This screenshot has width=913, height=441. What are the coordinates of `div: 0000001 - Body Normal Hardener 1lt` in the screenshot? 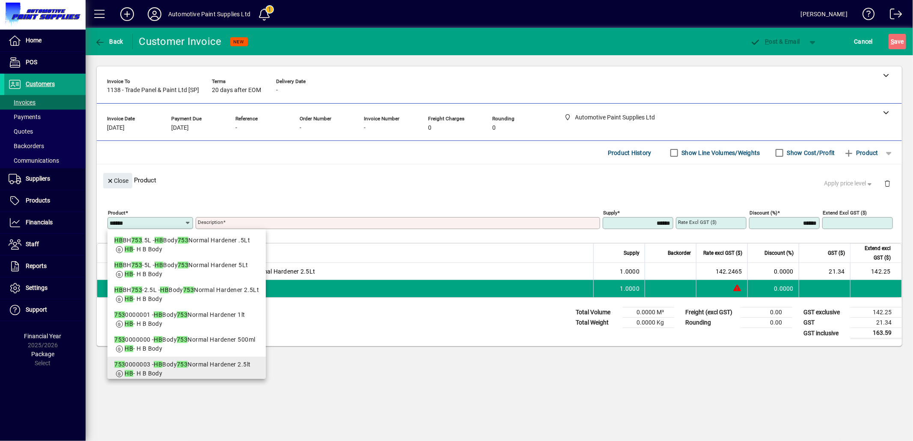 It's located at (187, 314).